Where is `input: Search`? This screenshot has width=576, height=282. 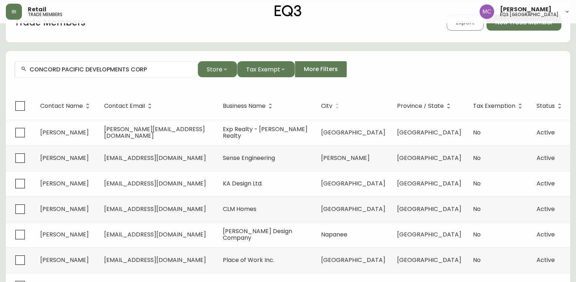 input: Search is located at coordinates (111, 69).